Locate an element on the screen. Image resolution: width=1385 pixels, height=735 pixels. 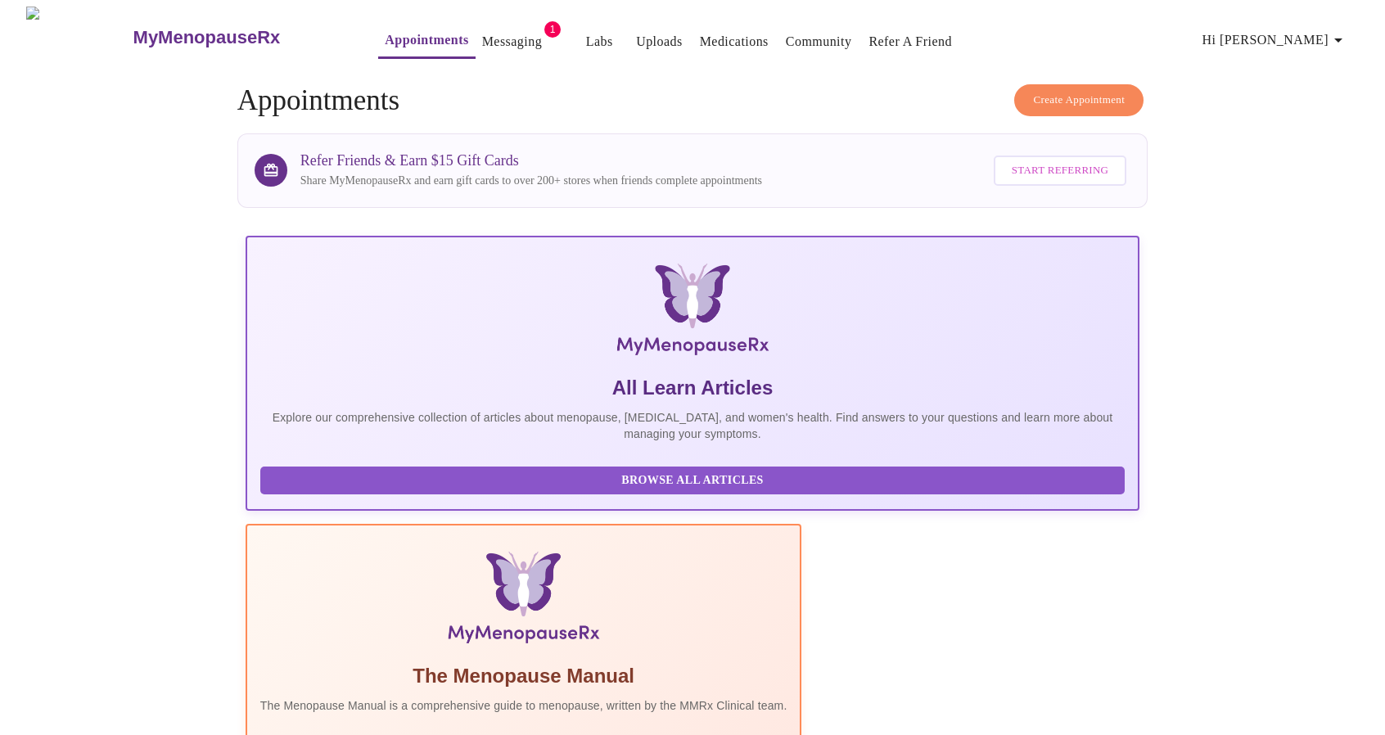
button: Create Appointment is located at coordinates (1079, 100).